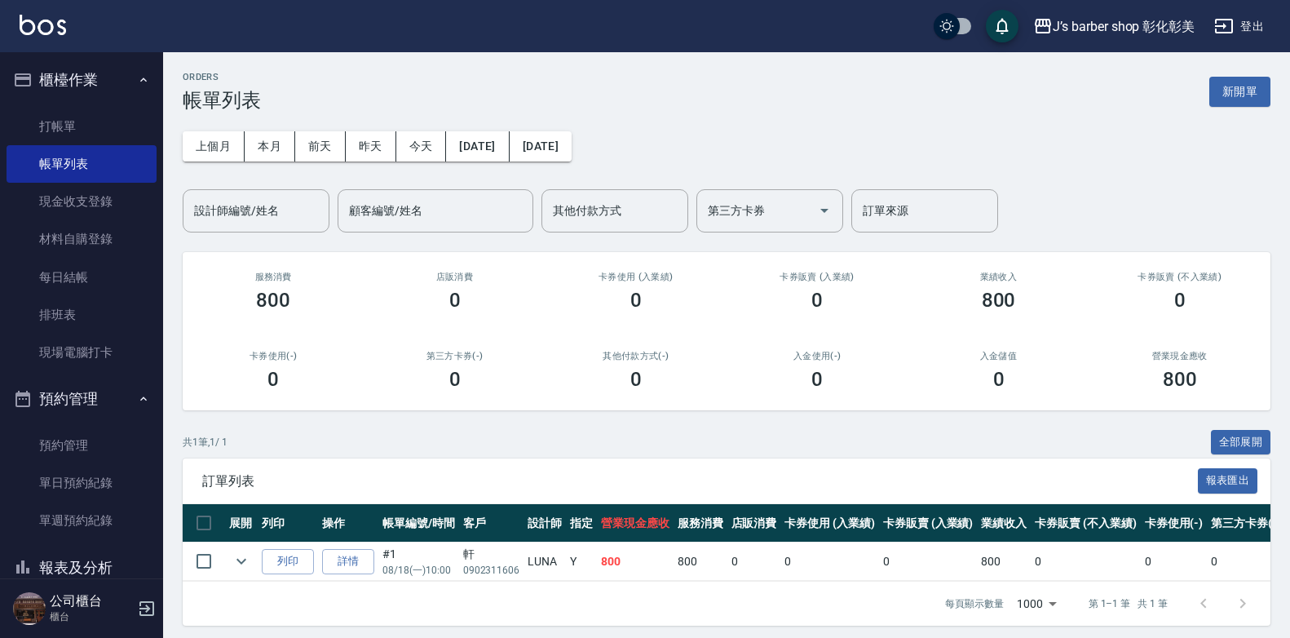 This screenshot has height=638, width=1290. I want to click on h2: 入金使用(-), so click(817, 356).